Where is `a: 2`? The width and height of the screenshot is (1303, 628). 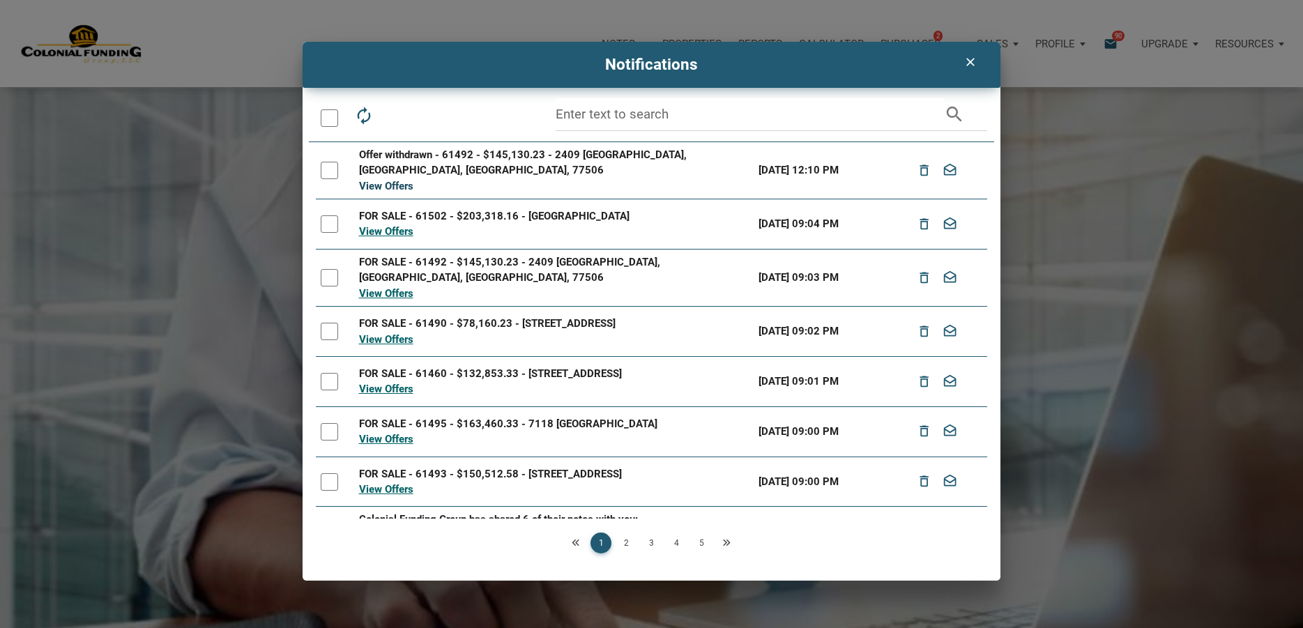
a: 2 is located at coordinates (626, 543).